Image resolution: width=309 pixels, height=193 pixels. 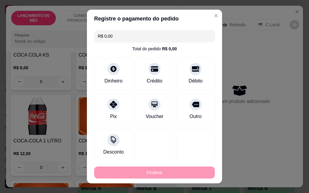 What do you see at coordinates (113, 81) in the screenshot?
I see `div: Dinheiro` at bounding box center [113, 81].